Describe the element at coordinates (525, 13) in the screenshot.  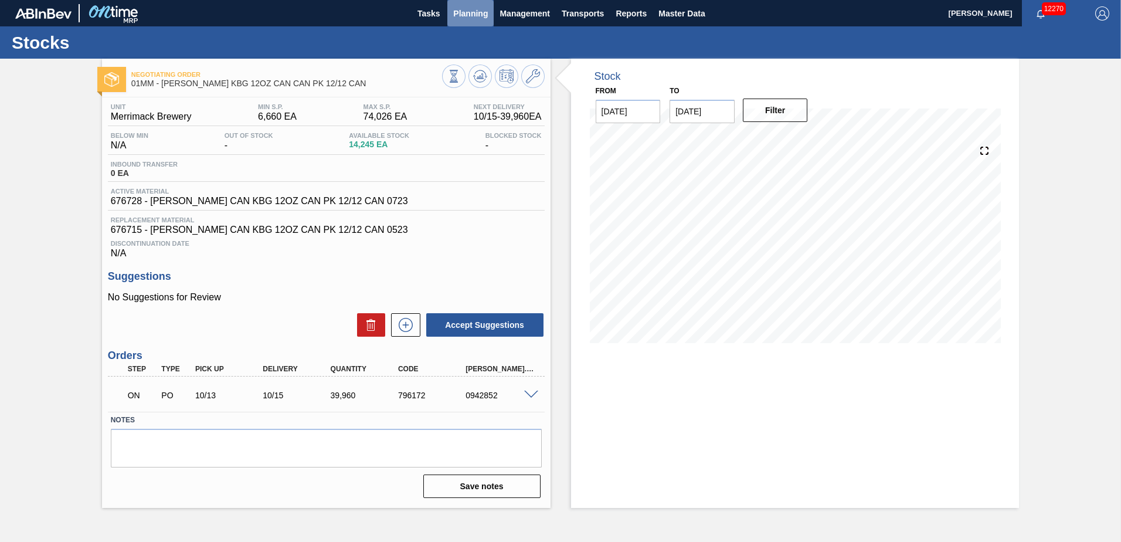
I see `span: Management` at that location.